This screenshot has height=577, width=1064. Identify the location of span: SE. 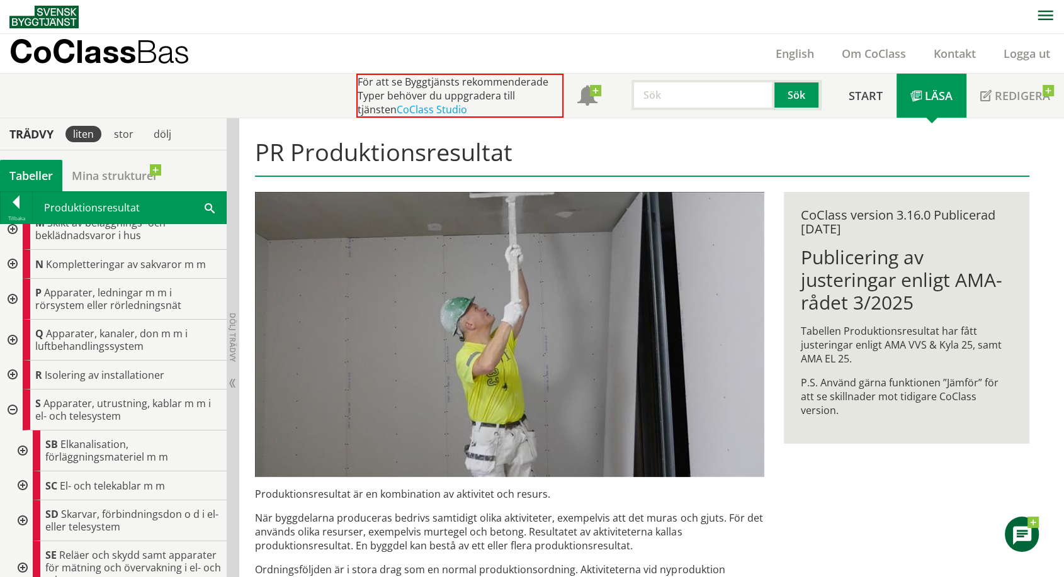
(51, 555).